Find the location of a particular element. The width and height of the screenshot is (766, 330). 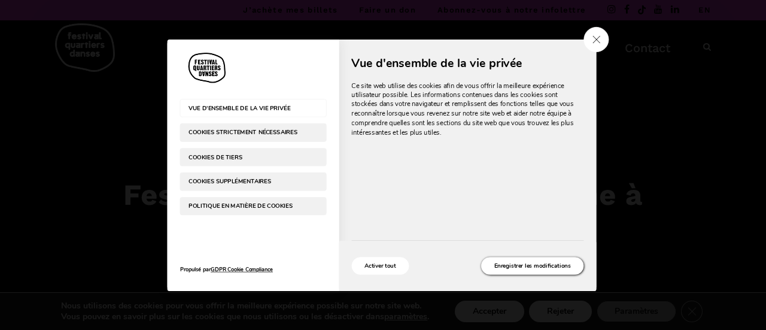

span: Politique en matière de cookies is located at coordinates (244, 205).